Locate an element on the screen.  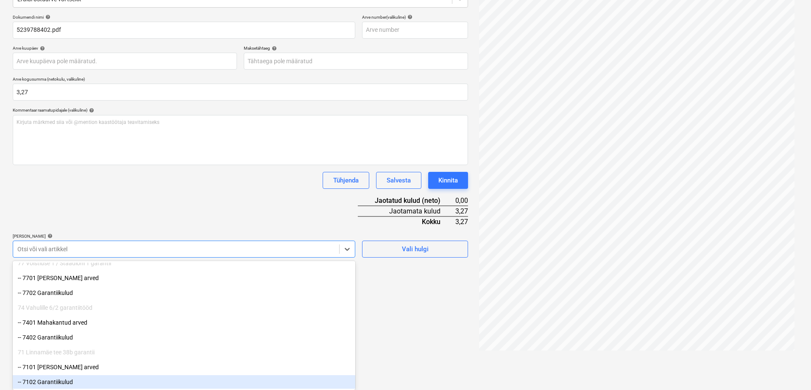
button: Tühjenda is located at coordinates (346, 180).